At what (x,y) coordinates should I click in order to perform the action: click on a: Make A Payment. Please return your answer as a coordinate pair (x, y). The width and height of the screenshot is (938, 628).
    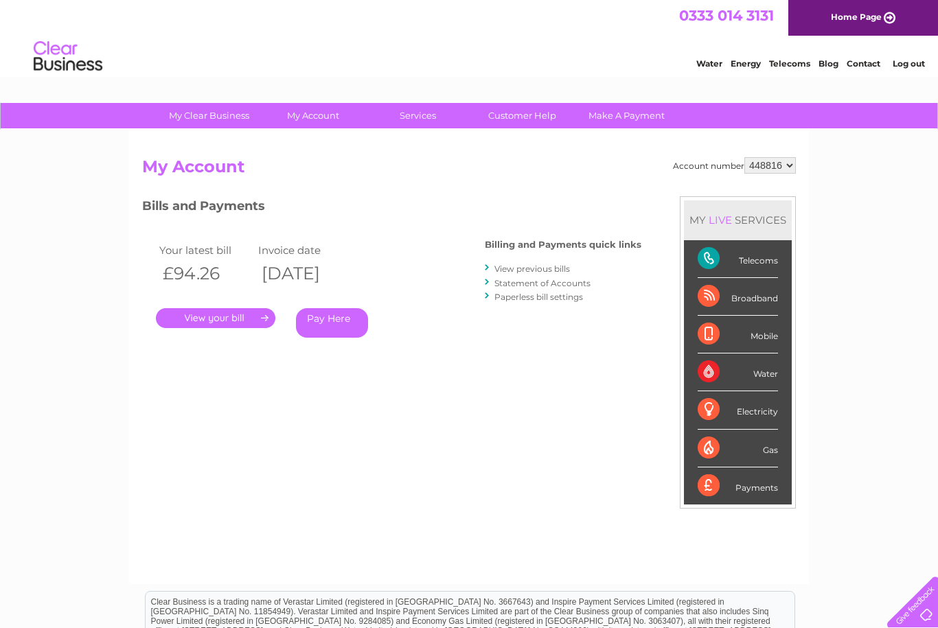
    Looking at the image, I should click on (626, 115).